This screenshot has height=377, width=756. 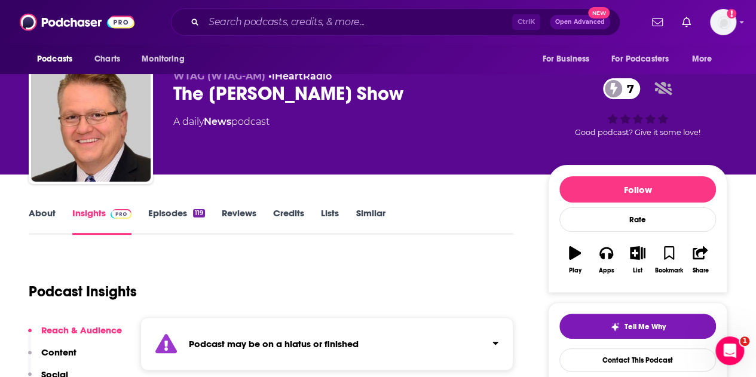 I want to click on a: Lists, so click(x=330, y=221).